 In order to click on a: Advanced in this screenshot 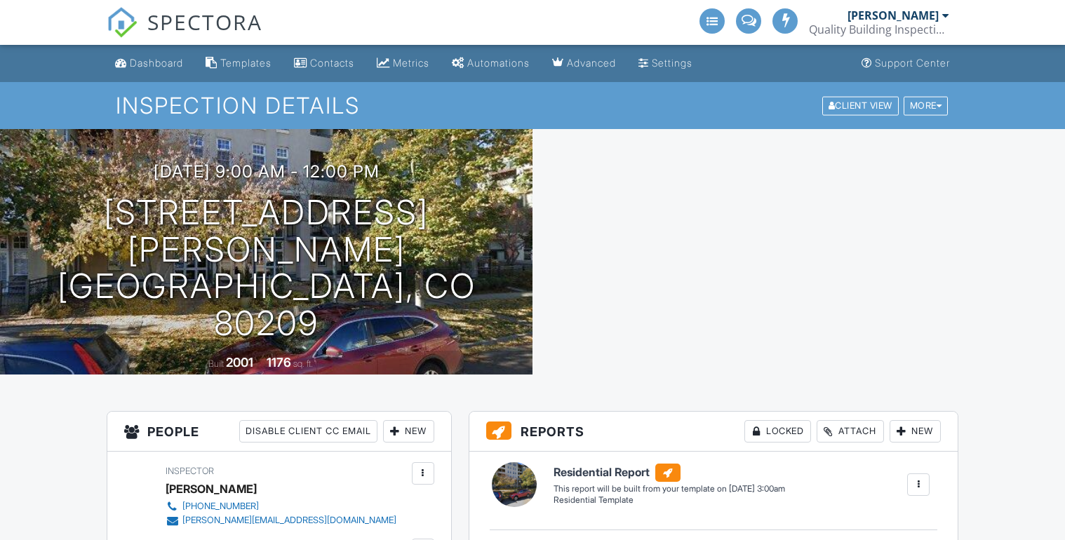, I will do `click(583, 63)`.